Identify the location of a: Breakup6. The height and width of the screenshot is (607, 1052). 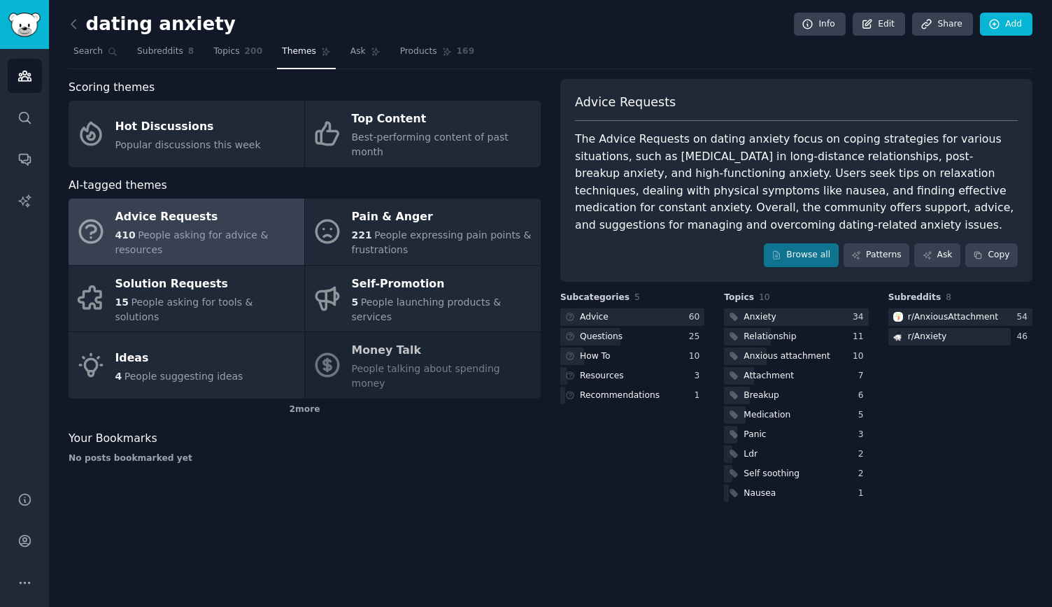
(796, 395).